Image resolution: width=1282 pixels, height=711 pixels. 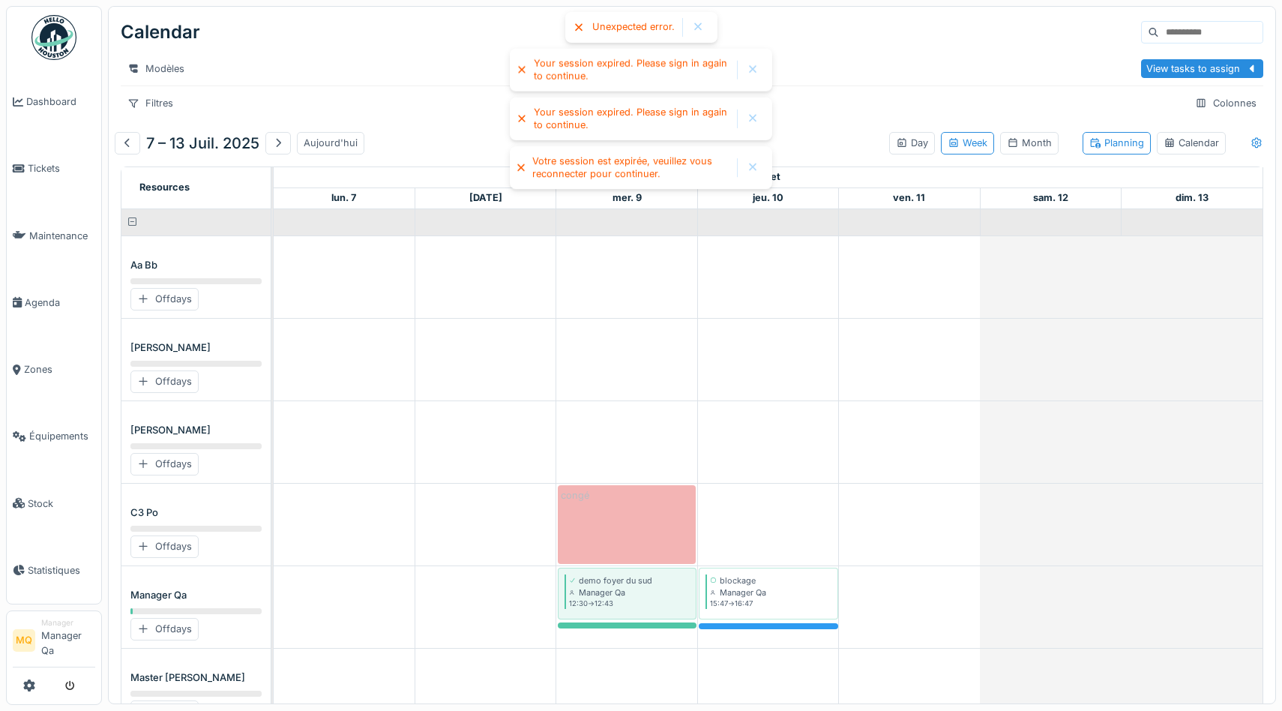 What do you see at coordinates (738, 580) in the screenshot?
I see `div: blockage` at bounding box center [738, 580].